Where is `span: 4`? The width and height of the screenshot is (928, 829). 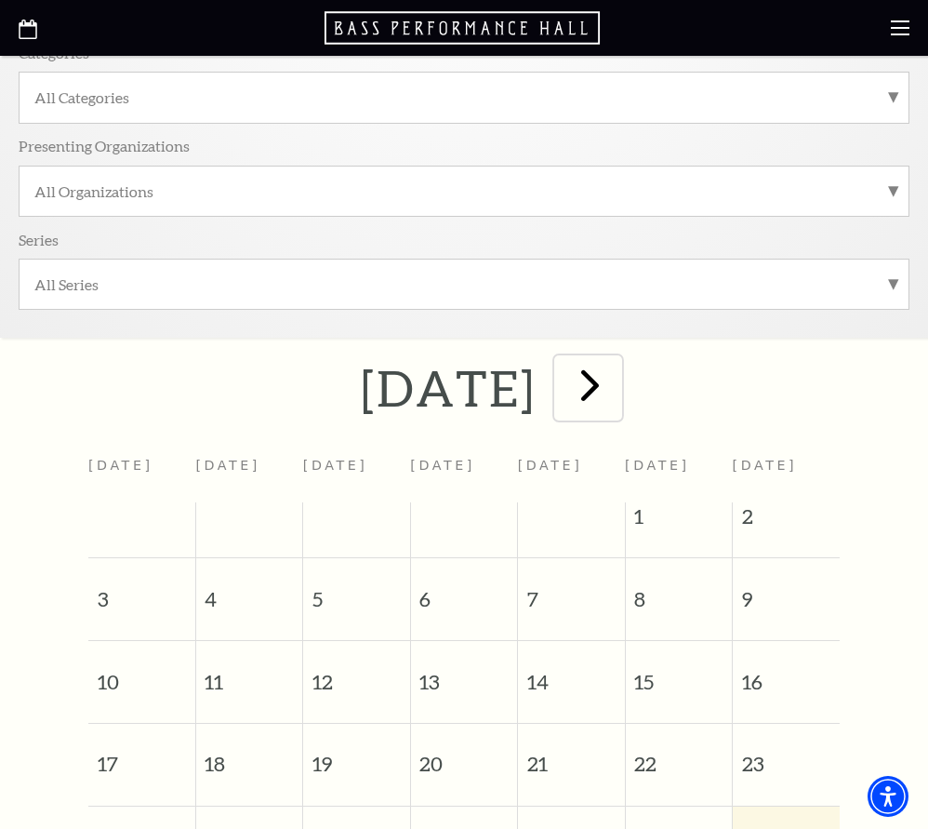 span: 4 is located at coordinates (249, 590).